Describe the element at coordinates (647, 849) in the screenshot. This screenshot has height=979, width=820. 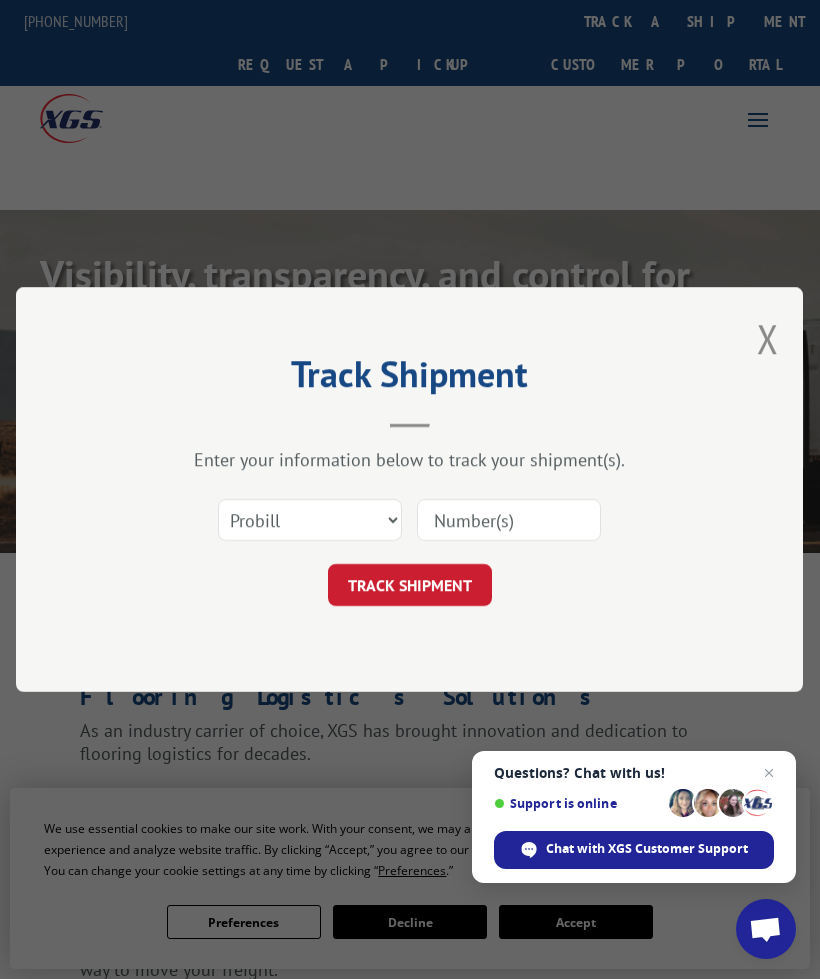
I see `span: Chat with XGS Customer Support` at that location.